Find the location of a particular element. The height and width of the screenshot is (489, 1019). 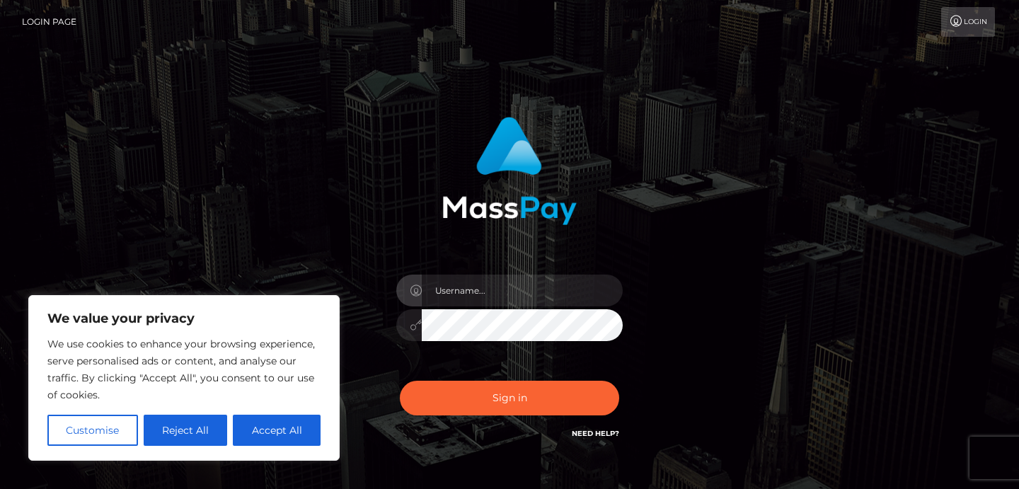

div: We value your privacy is located at coordinates (184, 378).